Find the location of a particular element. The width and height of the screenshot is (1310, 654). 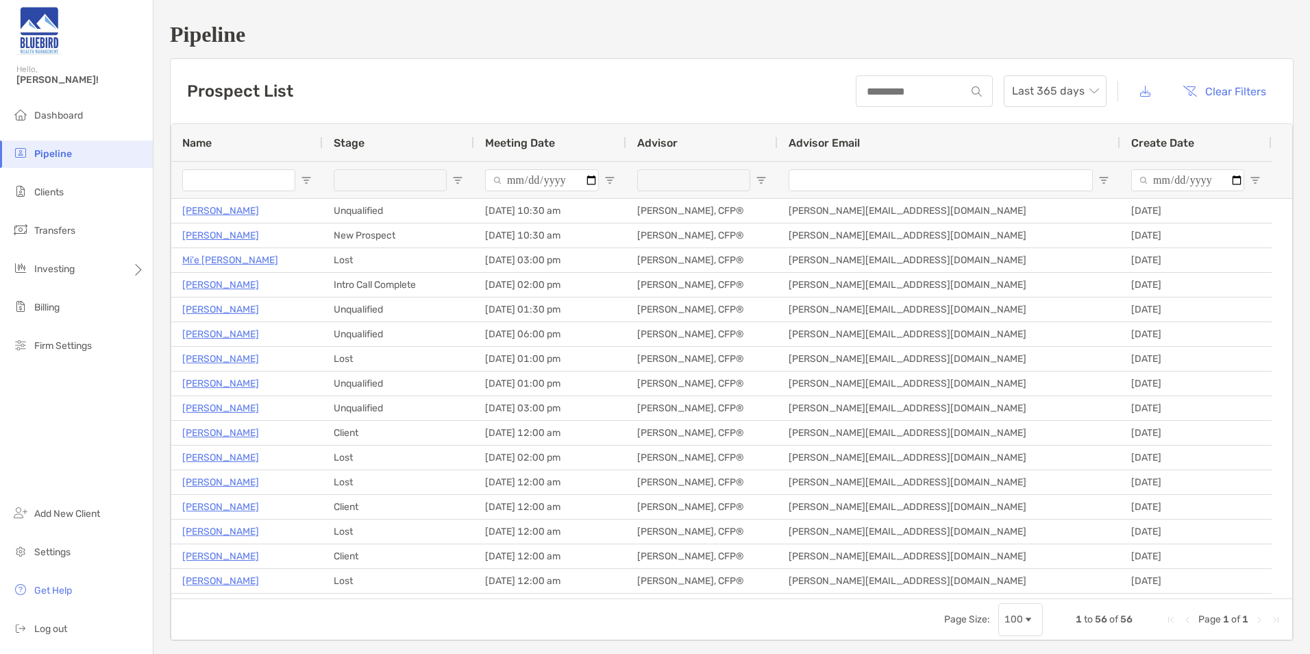

h3: Prospect List is located at coordinates (240, 91).